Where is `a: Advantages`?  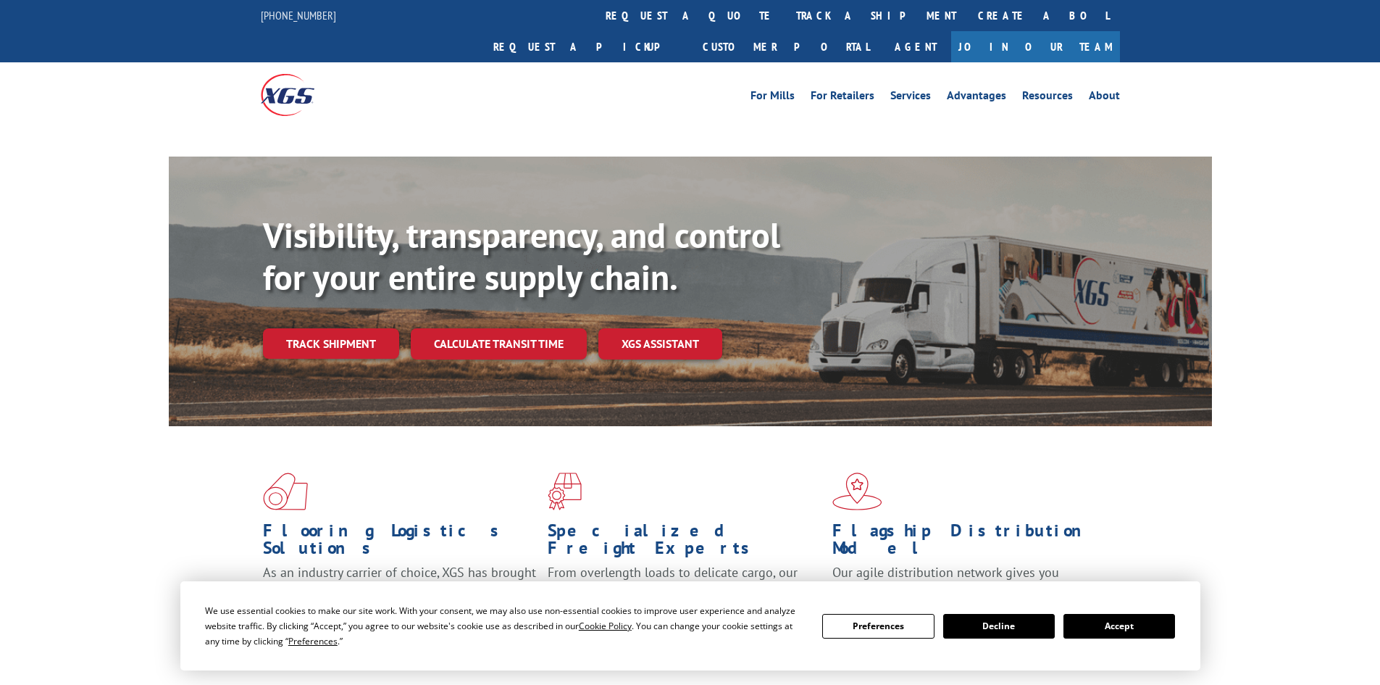 a: Advantages is located at coordinates (977, 98).